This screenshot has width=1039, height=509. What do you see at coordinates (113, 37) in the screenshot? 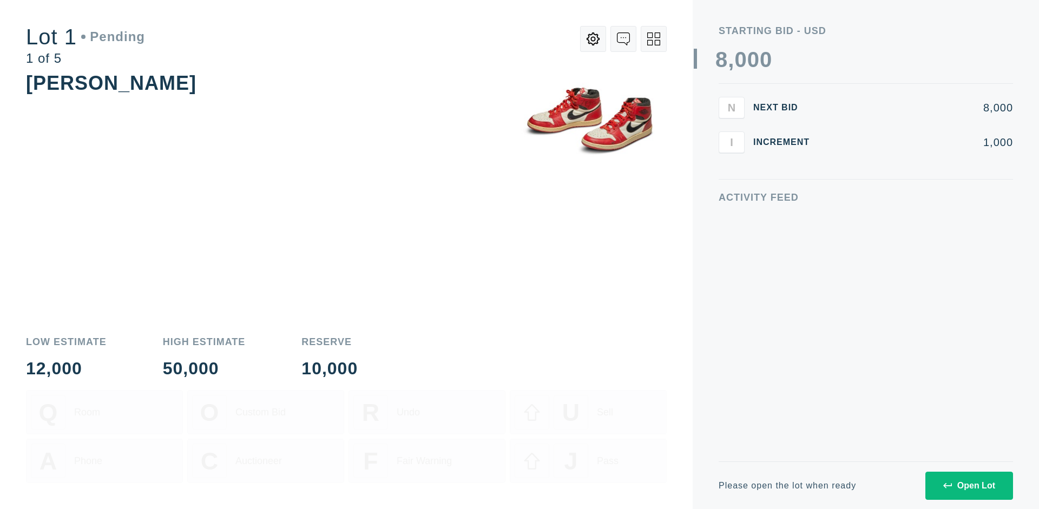
I see `div: Pending` at bounding box center [113, 37].